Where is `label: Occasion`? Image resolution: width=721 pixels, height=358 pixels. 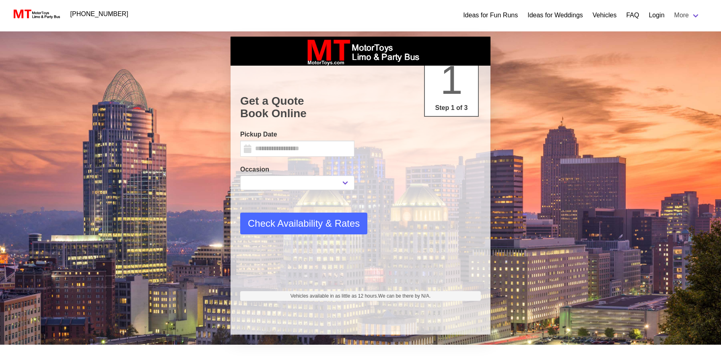
label: Occasion is located at coordinates (298, 170).